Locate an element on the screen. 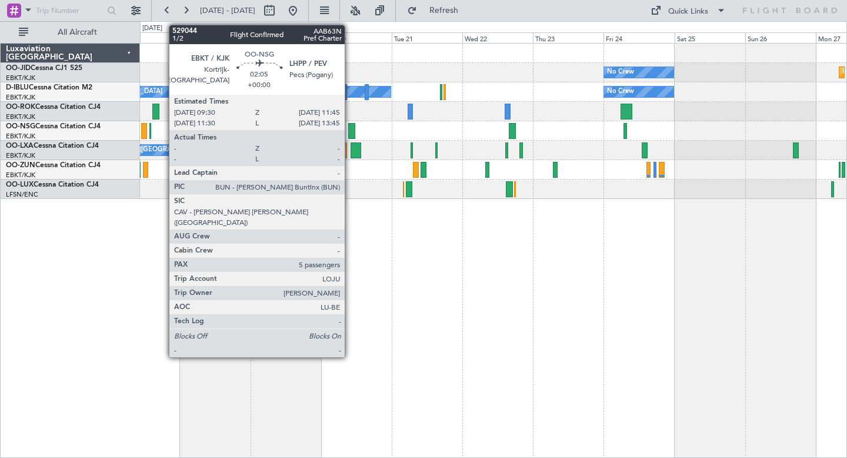 The width and height of the screenshot is (847, 458). a: OO-ROKCessna Citation CJ4 is located at coordinates (53, 107).